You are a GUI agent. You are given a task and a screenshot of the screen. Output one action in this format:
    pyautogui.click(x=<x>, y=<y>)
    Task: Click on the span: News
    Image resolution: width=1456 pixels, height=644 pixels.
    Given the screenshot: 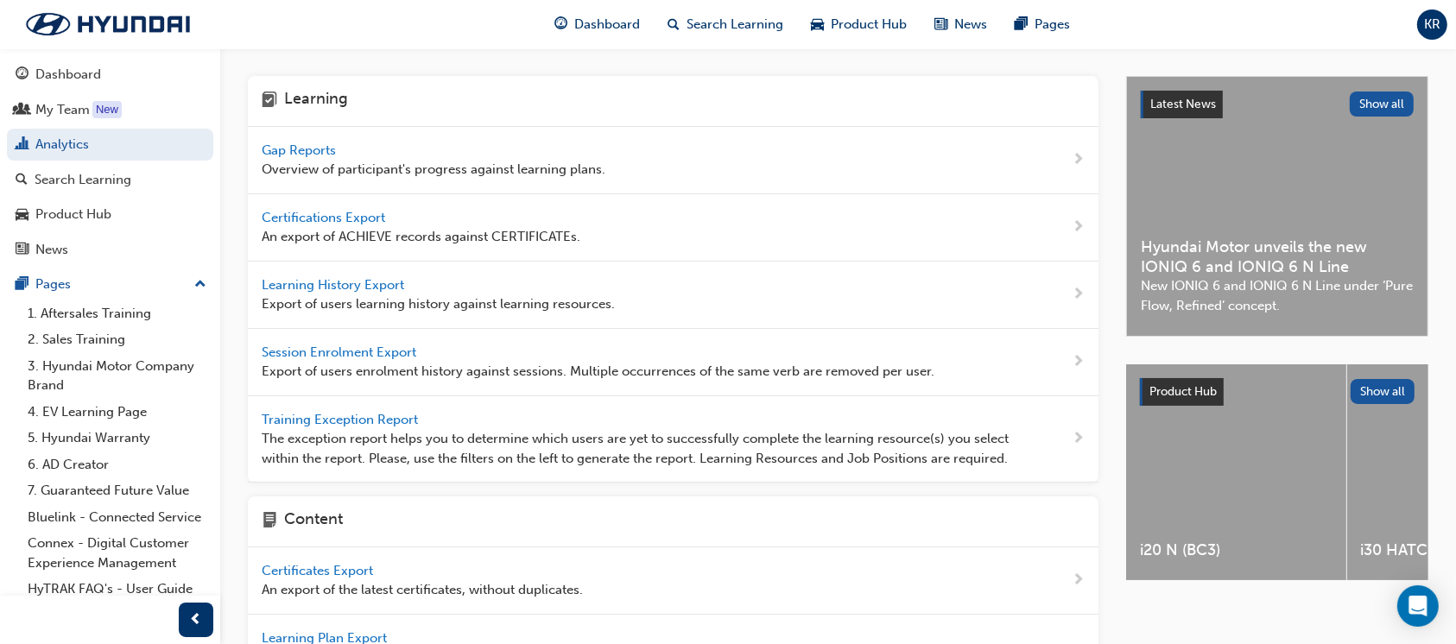 What is the action you would take?
    pyautogui.click(x=971, y=24)
    